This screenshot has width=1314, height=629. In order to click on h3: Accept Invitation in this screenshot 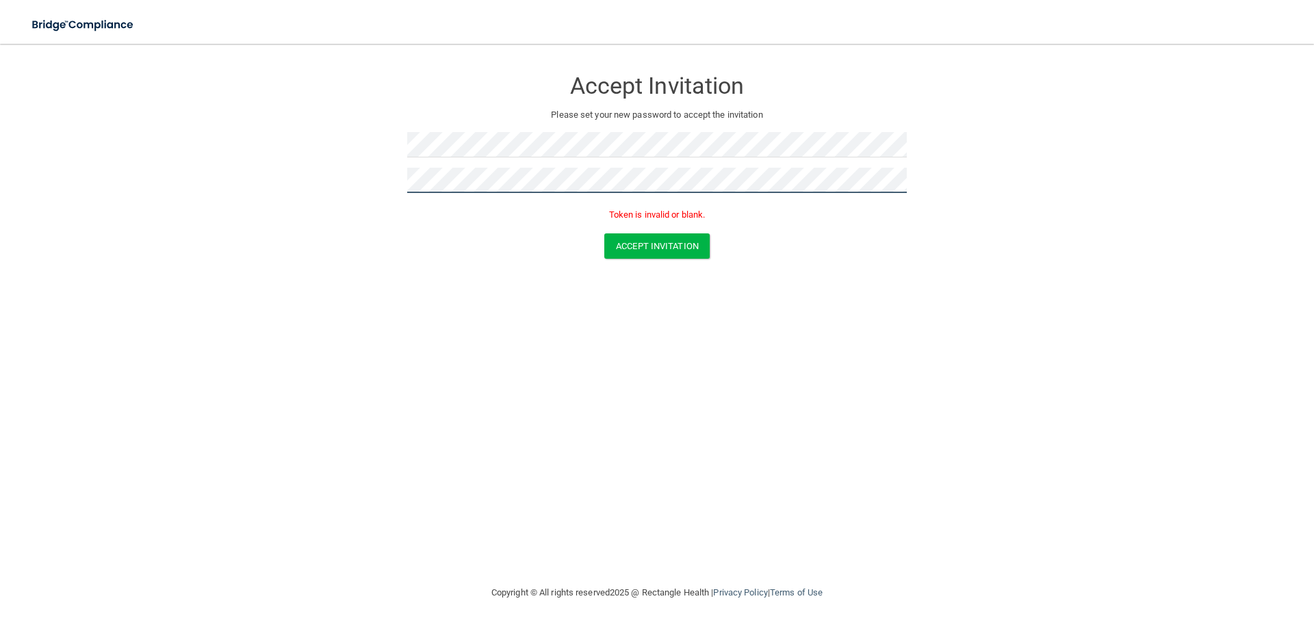, I will do `click(657, 86)`.